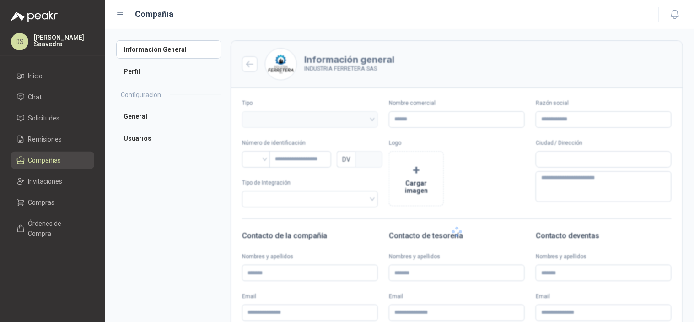 This screenshot has width=694, height=322. I want to click on li: Información General, so click(169, 49).